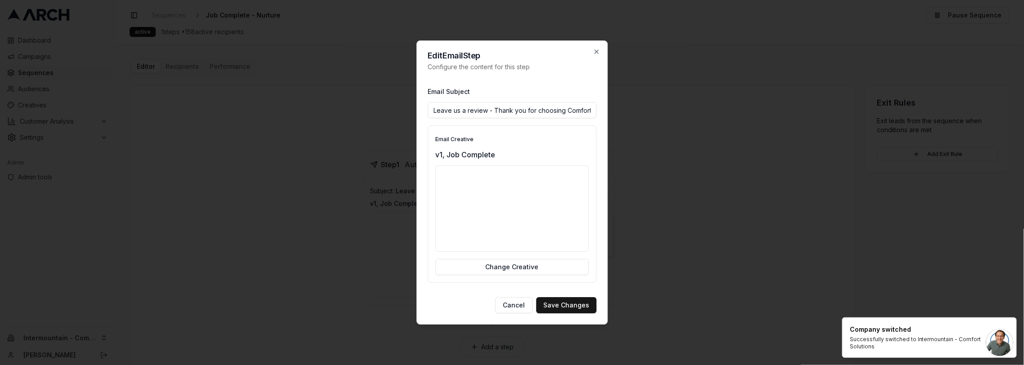 The height and width of the screenshot is (365, 1024). I want to click on button: Cancel, so click(513, 305).